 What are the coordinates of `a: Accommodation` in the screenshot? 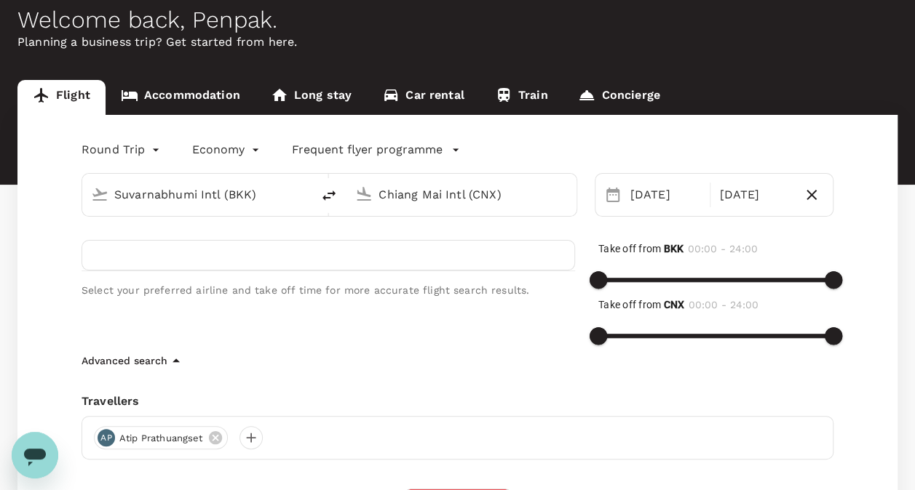 It's located at (180, 97).